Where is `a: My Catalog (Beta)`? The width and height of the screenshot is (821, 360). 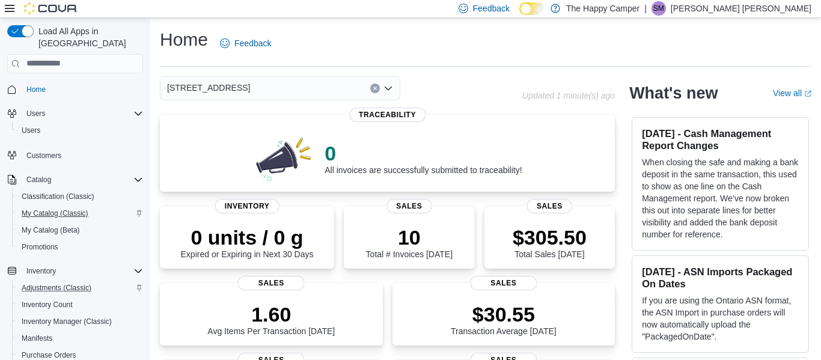 a: My Catalog (Beta) is located at coordinates (50, 230).